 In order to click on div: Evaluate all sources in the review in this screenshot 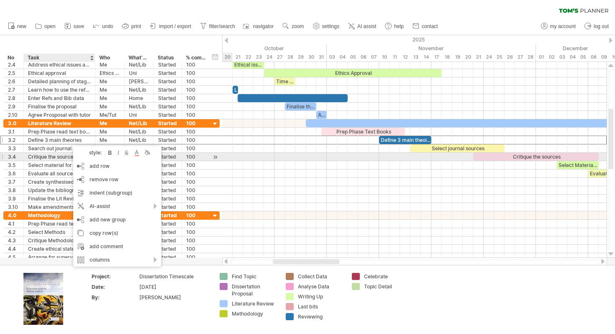, I will do `click(59, 173)`.